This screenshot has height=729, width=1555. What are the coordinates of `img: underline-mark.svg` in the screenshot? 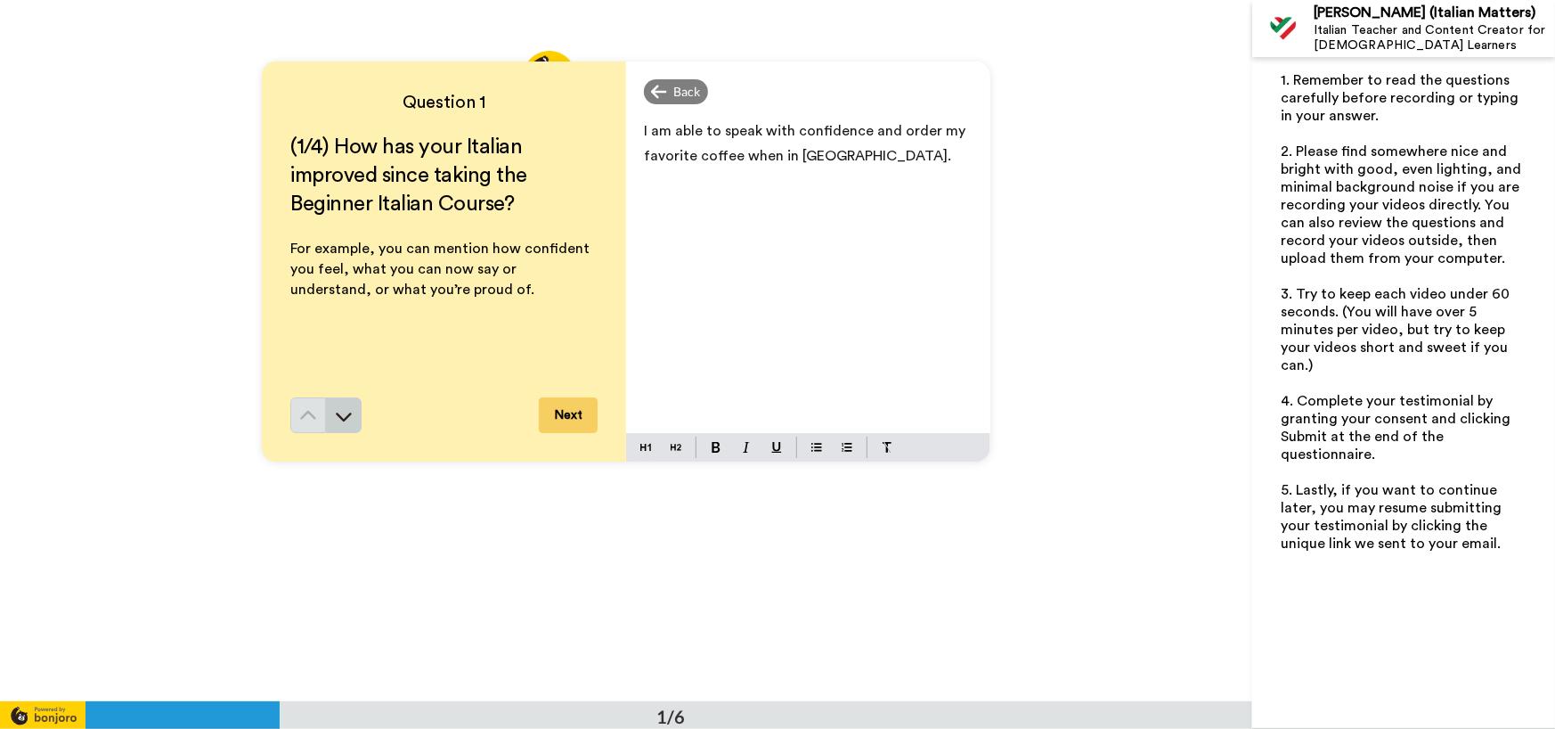 It's located at (777, 447).